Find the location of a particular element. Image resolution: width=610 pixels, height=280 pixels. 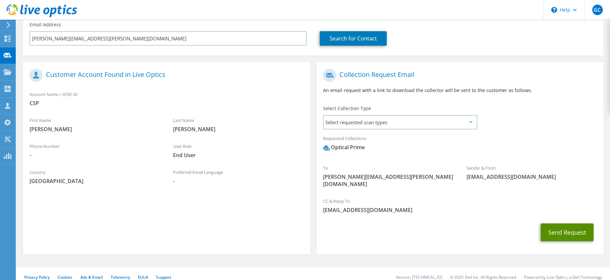

h1: Collection Request Email is located at coordinates (458, 75).